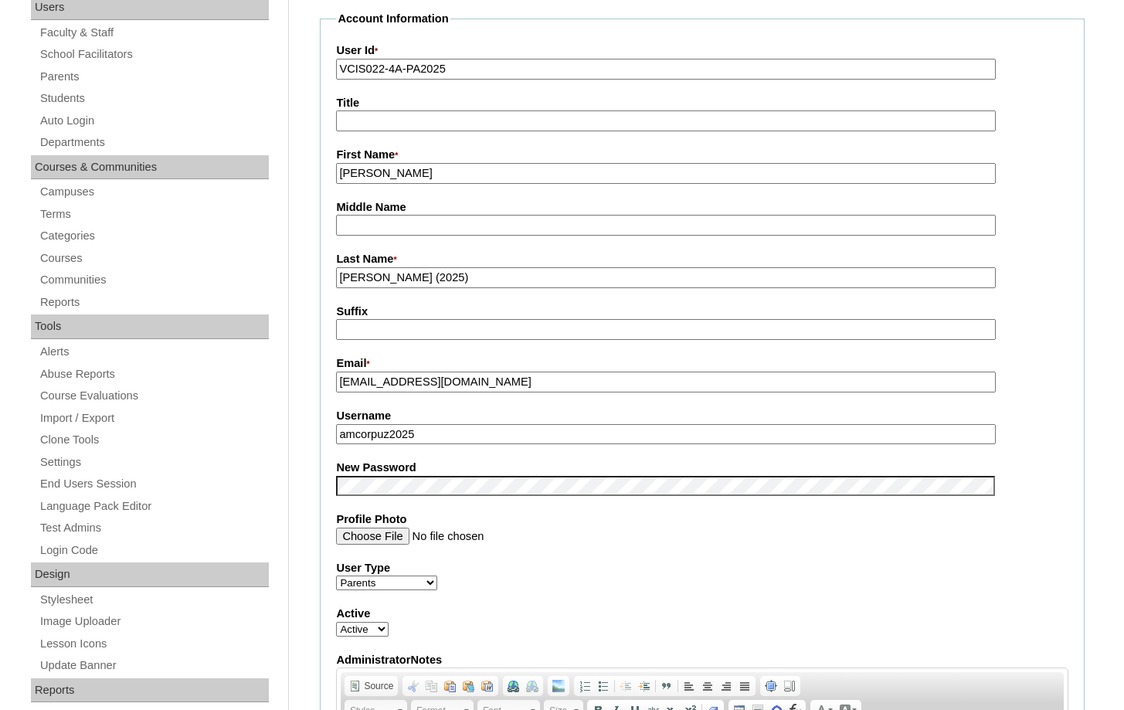  Describe the element at coordinates (708, 686) in the screenshot. I see `a: Center` at that location.